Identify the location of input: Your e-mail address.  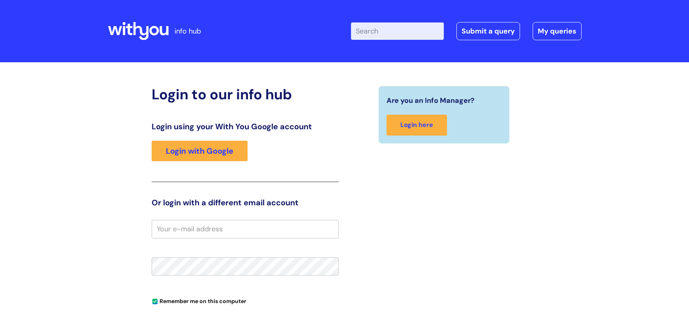
(245, 229).